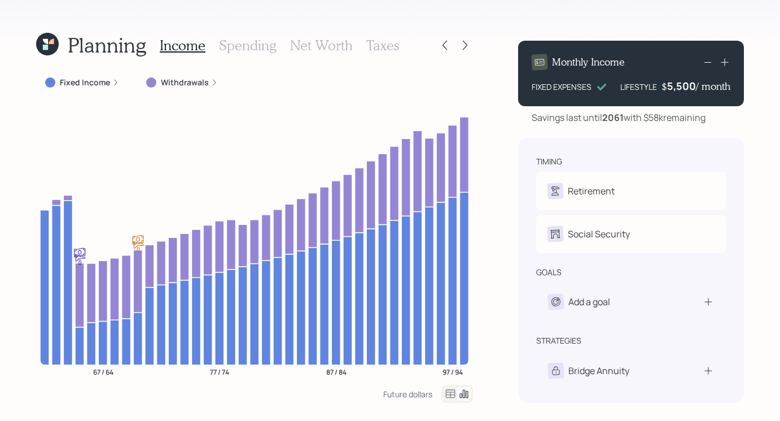 The image size is (780, 421). What do you see at coordinates (549, 161) in the screenshot?
I see `div: timing` at bounding box center [549, 161].